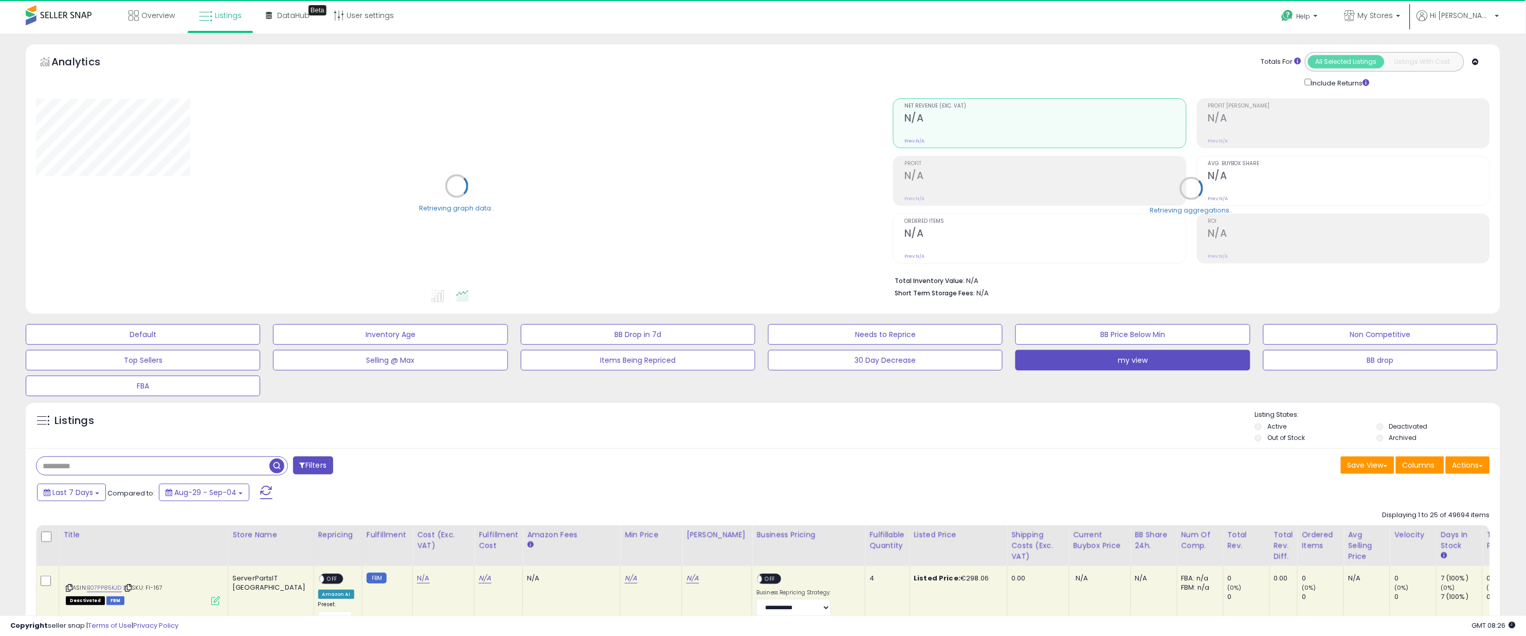 The height and width of the screenshot is (636, 1526). What do you see at coordinates (228, 15) in the screenshot?
I see `span: Listings` at bounding box center [228, 15].